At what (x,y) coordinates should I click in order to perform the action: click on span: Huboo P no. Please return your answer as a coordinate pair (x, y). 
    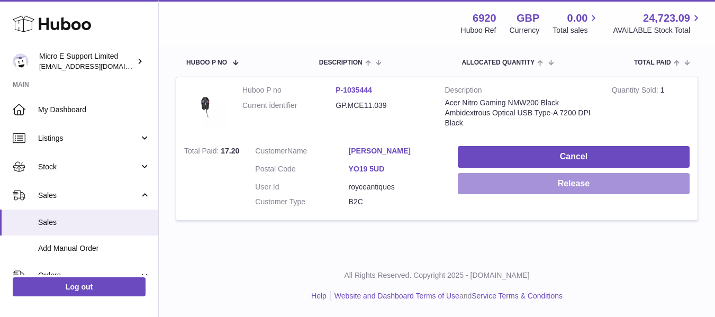
    Looking at the image, I should click on (206, 62).